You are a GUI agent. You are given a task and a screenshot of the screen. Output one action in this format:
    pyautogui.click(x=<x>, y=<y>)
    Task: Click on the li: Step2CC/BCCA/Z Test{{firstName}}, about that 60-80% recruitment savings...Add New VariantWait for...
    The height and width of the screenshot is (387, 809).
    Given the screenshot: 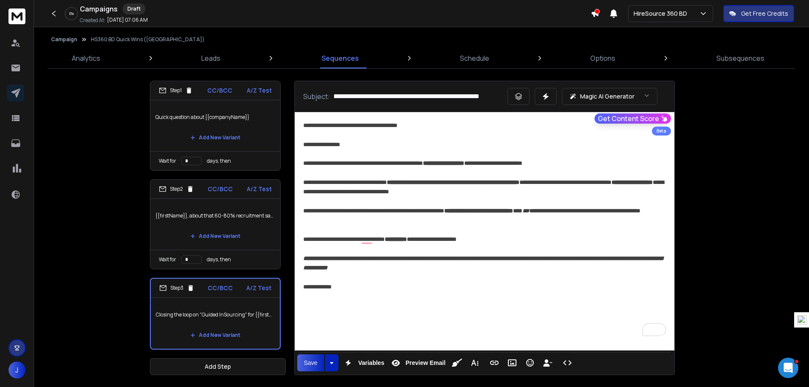 What is the action you would take?
    pyautogui.click(x=215, y=224)
    